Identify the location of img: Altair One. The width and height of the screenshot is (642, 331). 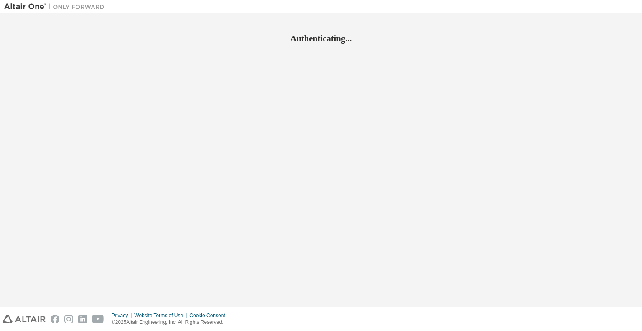
(56, 7).